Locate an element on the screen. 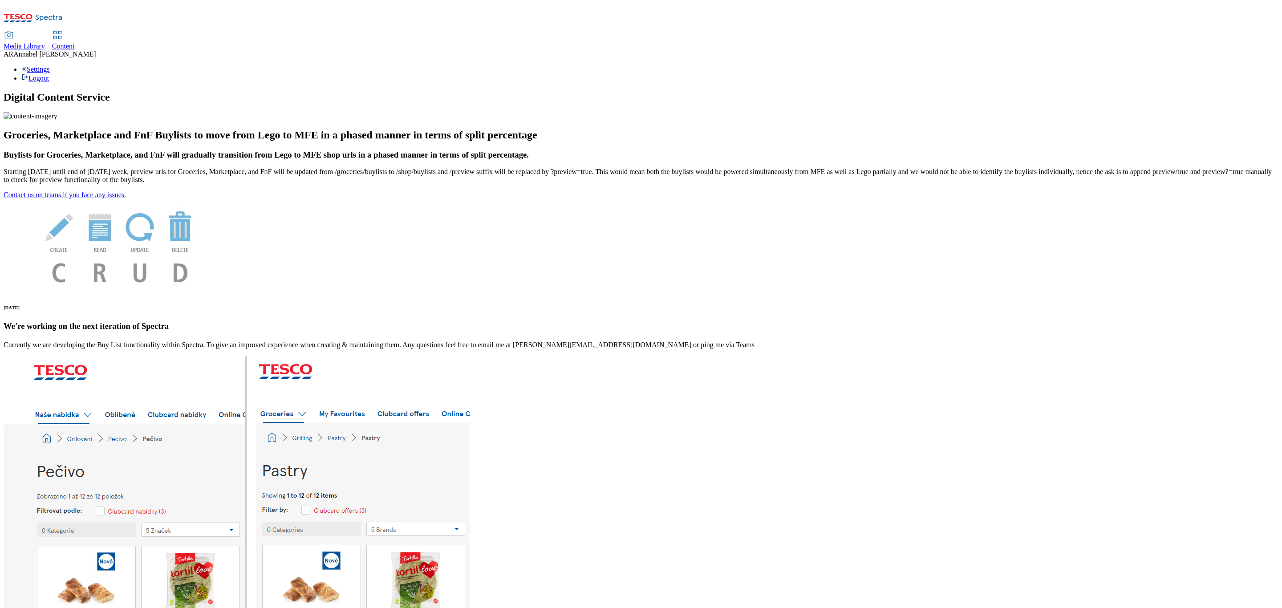 The image size is (1282, 608). p: Currently we are developing the Buy List functionality within Spectra. To give an improved experi... is located at coordinates (641, 345).